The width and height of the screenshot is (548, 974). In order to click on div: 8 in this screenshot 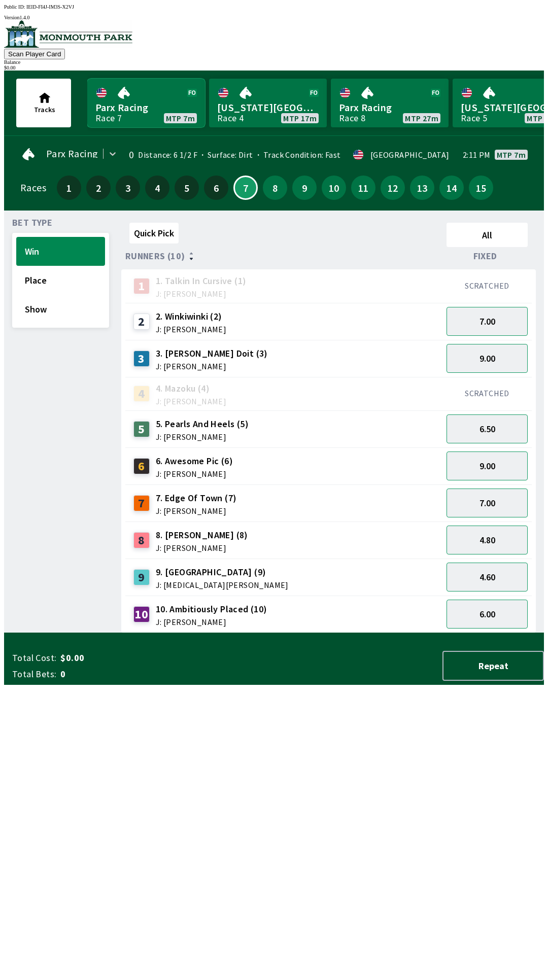, I will do `click(142, 540)`.